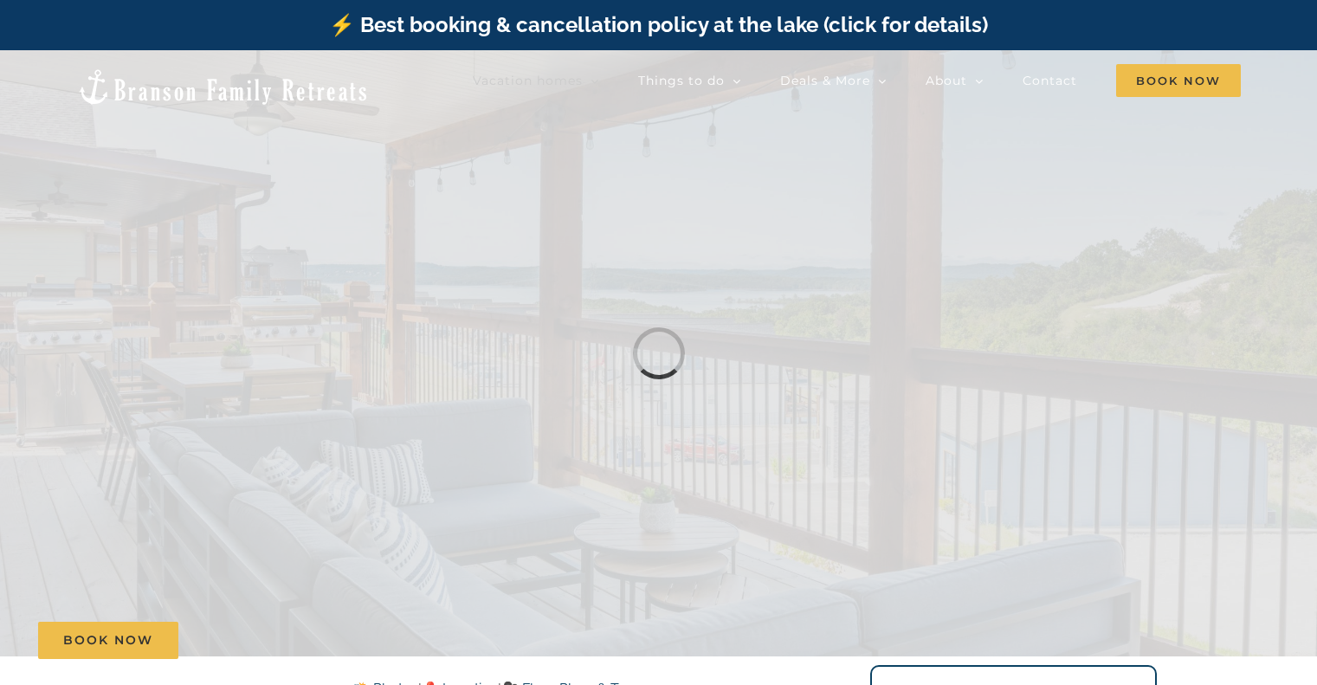 This screenshot has width=1317, height=685. Describe the element at coordinates (946, 81) in the screenshot. I see `span: About` at that location.